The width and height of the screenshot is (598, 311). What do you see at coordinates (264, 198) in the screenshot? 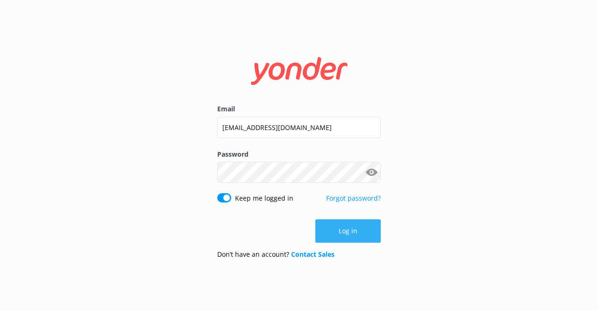
I see `label: Keep me logged in` at bounding box center [264, 198].